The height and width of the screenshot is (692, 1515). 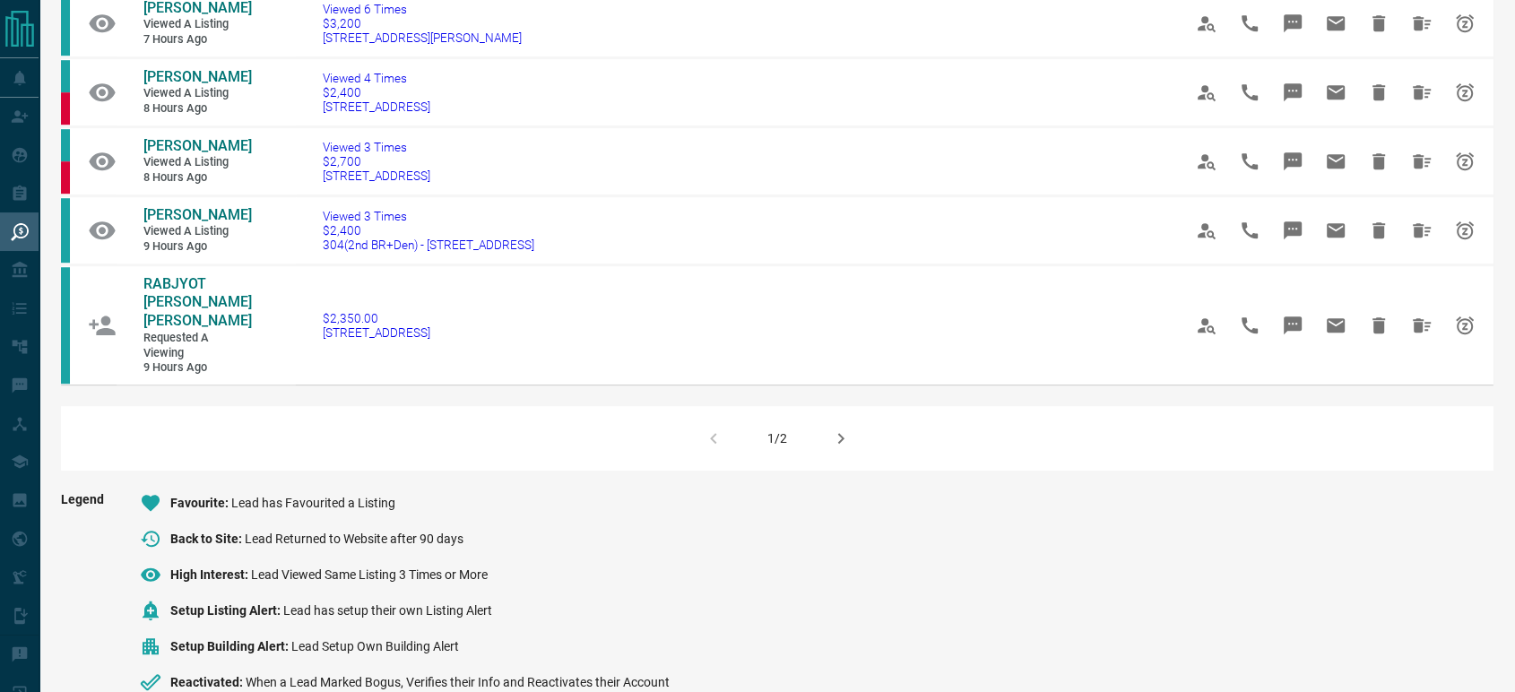 What do you see at coordinates (777, 438) in the screenshot?
I see `div: 1/2` at bounding box center [777, 438].